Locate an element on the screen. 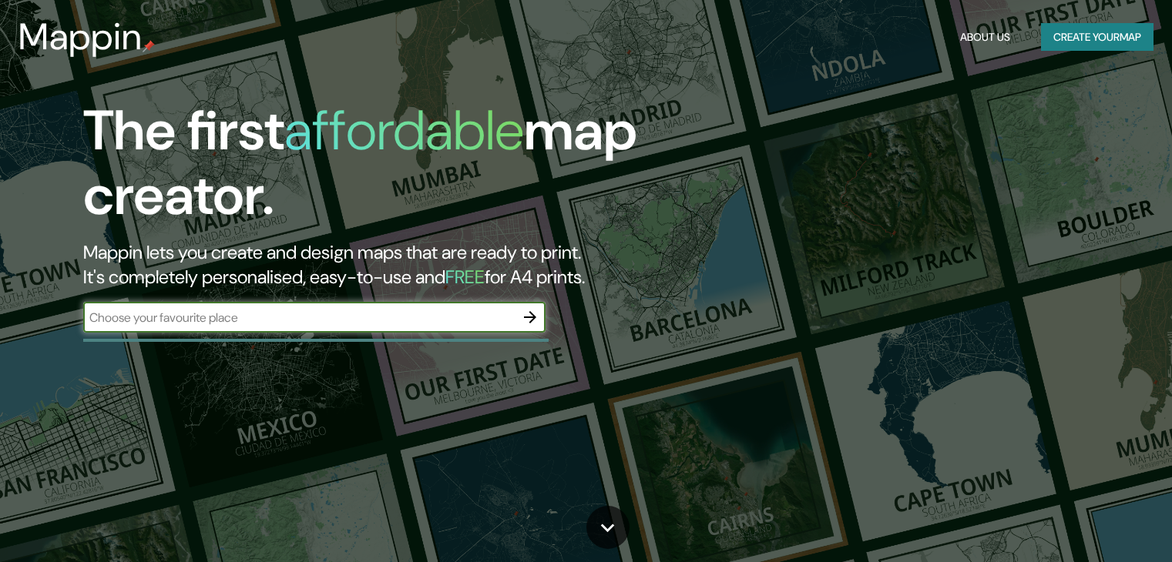  h1: The first map creator. is located at coordinates (376, 169).